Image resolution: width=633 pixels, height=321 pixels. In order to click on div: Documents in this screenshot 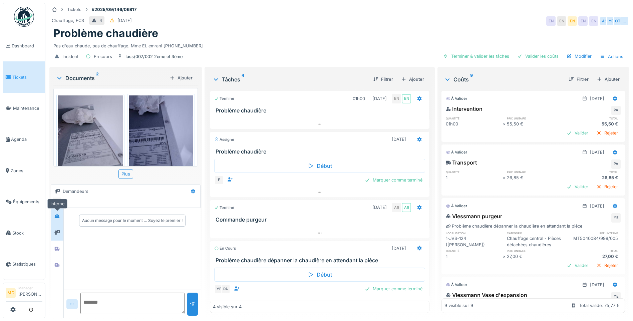, I will do `click(111, 78)`.